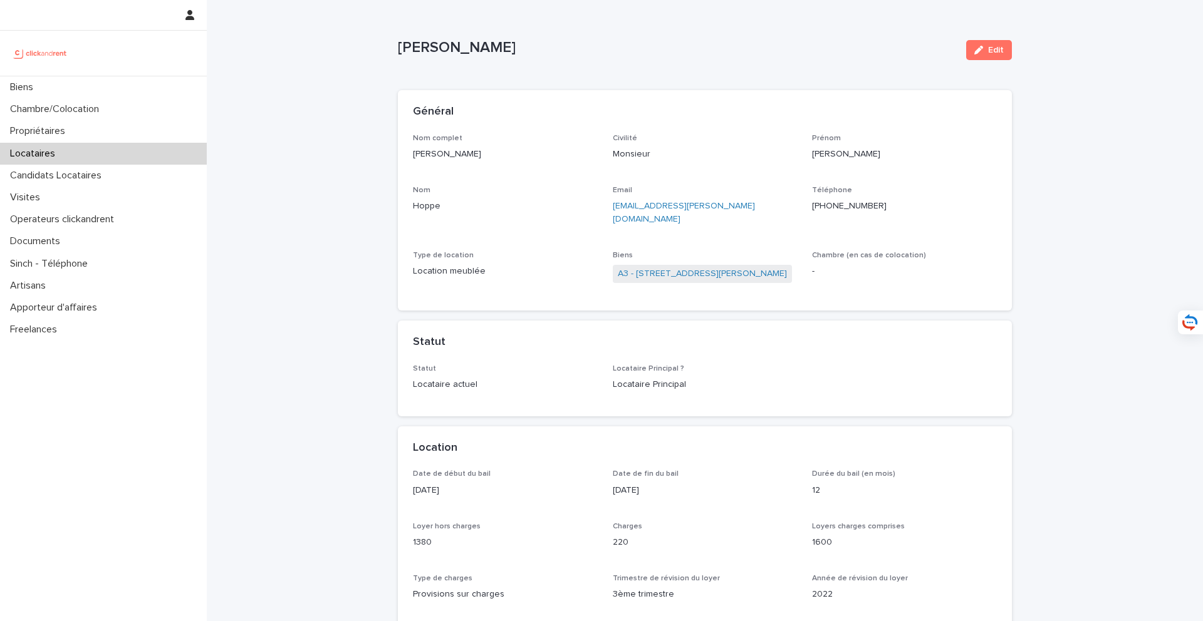 This screenshot has width=1203, height=621. What do you see at coordinates (645, 474) in the screenshot?
I see `span: Date de fin du bail` at bounding box center [645, 474].